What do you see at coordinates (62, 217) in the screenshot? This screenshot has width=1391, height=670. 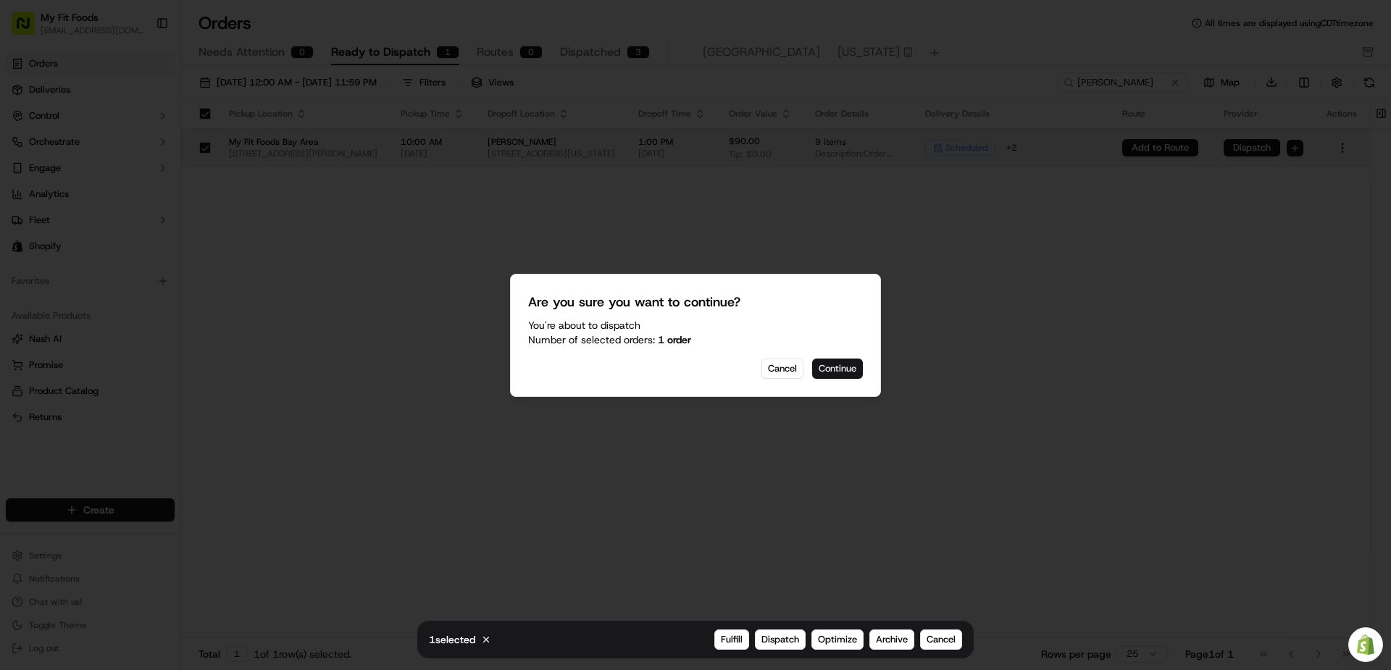 I see `a: 📗Knowledge Base` at bounding box center [62, 217].